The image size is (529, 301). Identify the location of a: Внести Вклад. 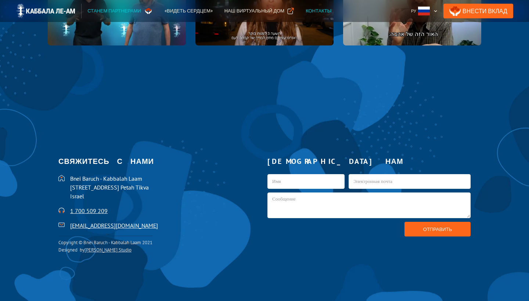
(478, 11).